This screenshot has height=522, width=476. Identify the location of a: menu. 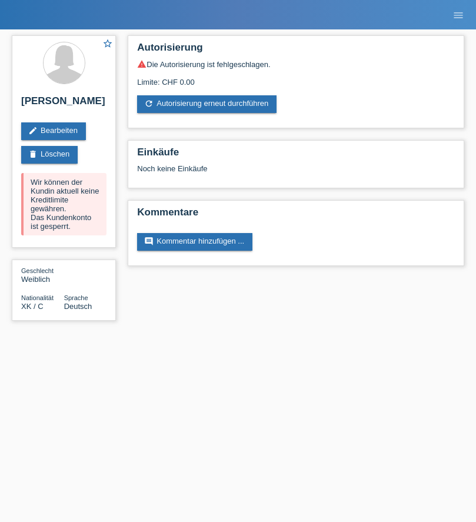
(459, 15).